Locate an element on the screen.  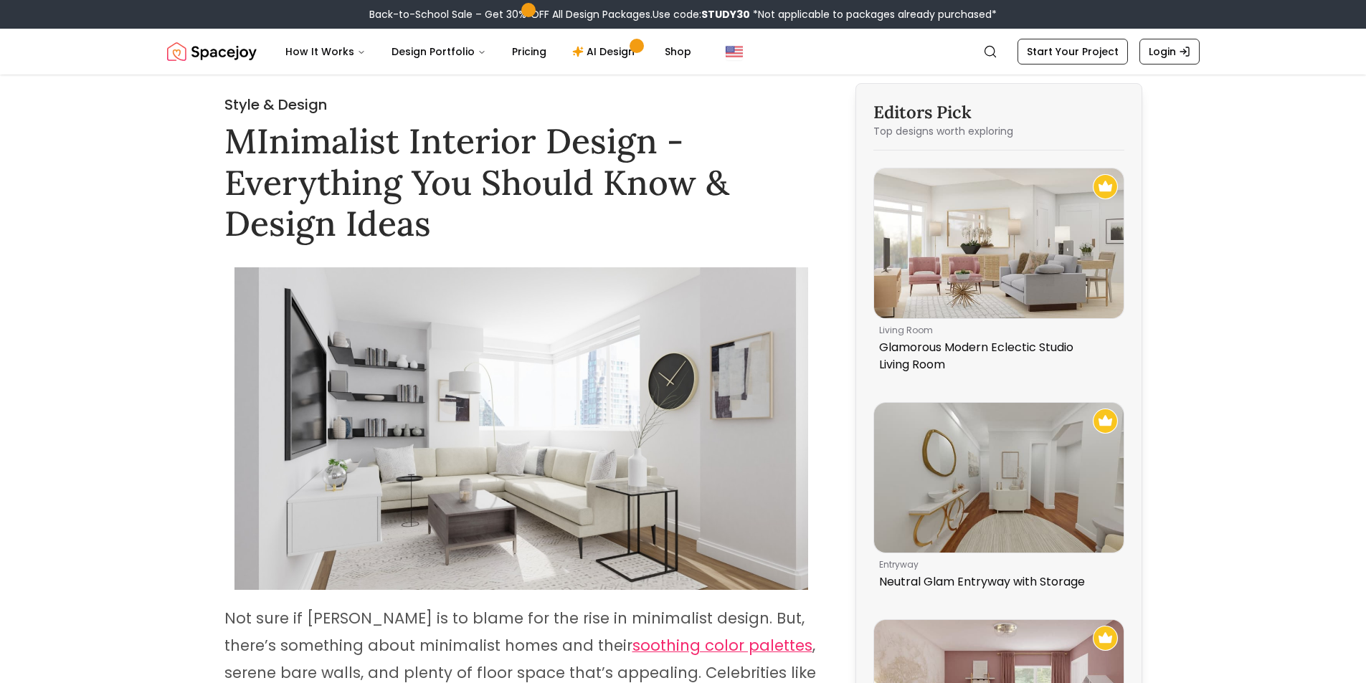
a: Login is located at coordinates (1169, 52).